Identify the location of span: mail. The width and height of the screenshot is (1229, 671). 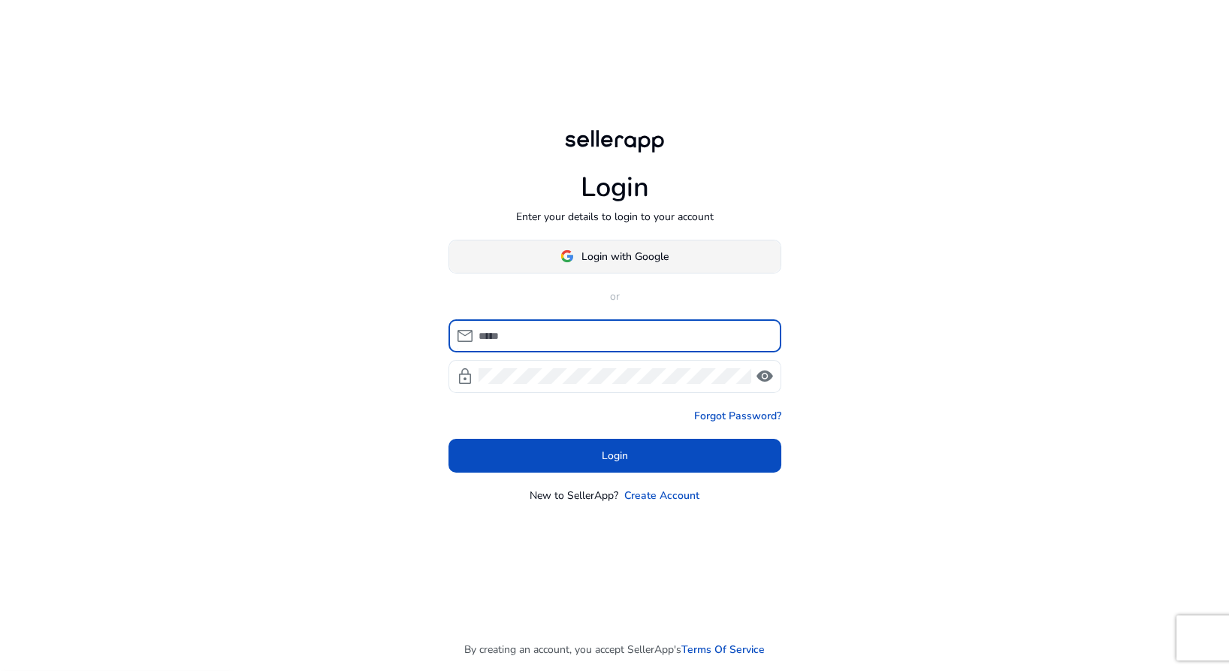
(465, 336).